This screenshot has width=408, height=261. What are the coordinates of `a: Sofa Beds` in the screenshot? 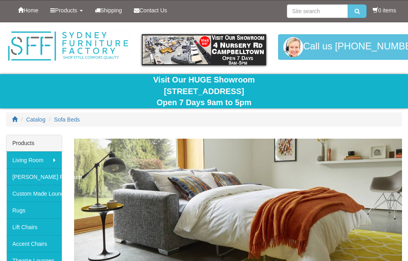 It's located at (67, 119).